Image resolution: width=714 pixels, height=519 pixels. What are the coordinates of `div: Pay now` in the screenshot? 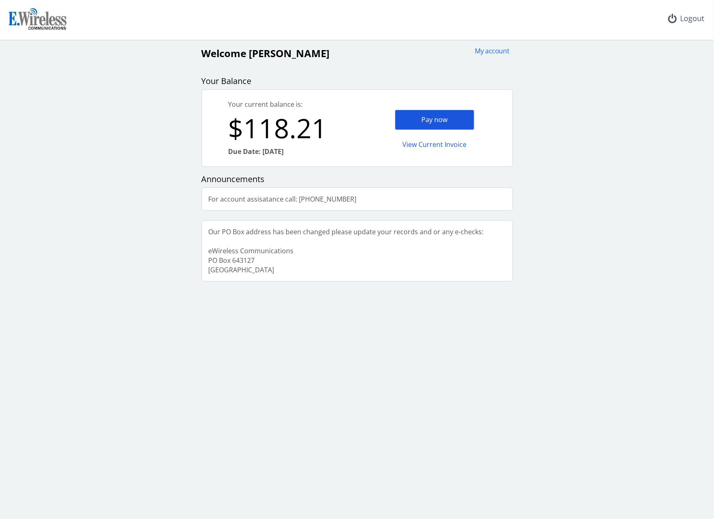 It's located at (434, 120).